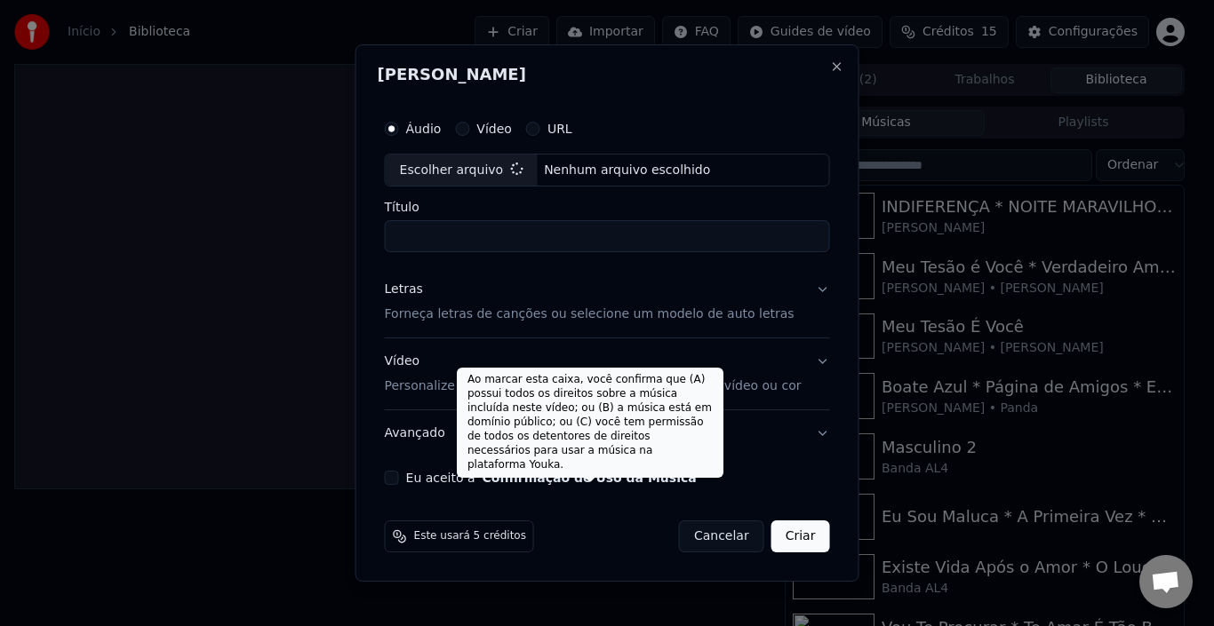 The width and height of the screenshot is (1214, 626). Describe the element at coordinates (722, 537) in the screenshot. I see `button: Cancelar` at that location.